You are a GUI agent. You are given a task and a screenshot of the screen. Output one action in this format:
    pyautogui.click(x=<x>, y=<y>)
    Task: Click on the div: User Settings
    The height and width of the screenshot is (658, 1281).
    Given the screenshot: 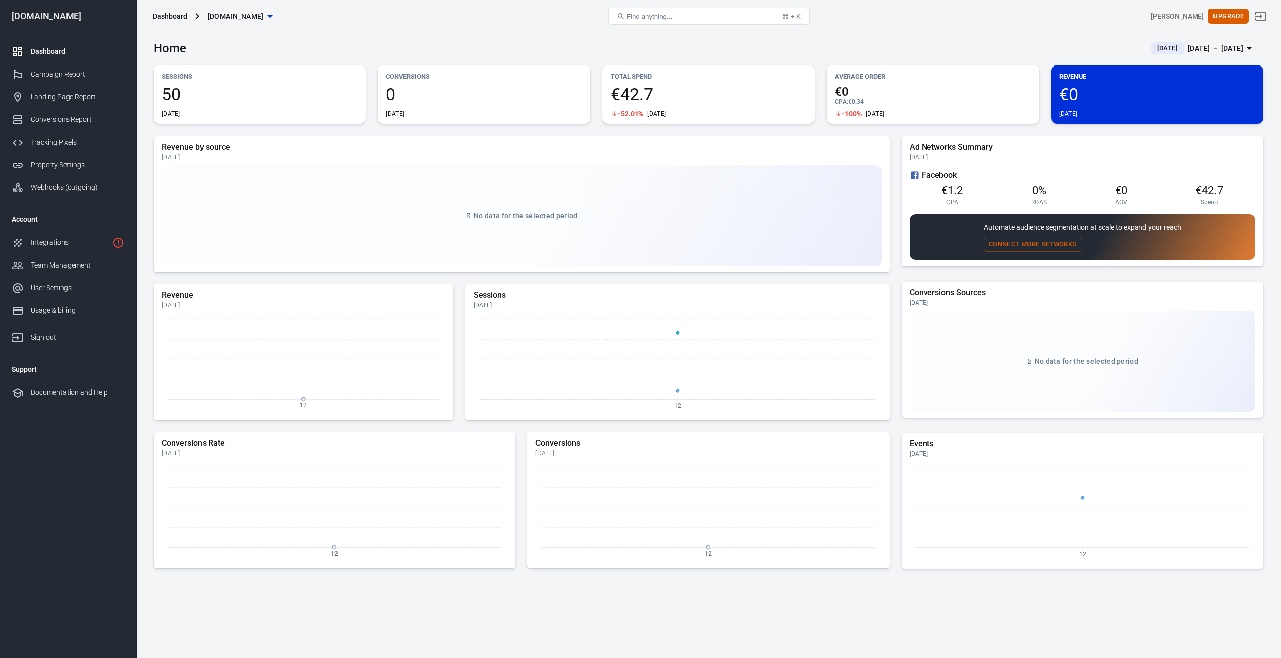 What is the action you would take?
    pyautogui.click(x=78, y=288)
    